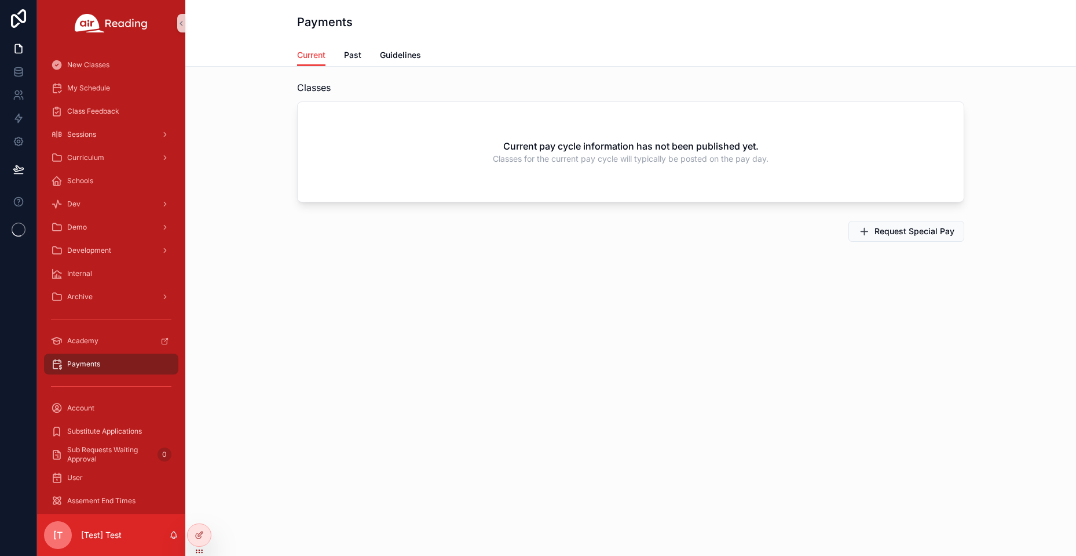  What do you see at coordinates (79, 273) in the screenshot?
I see `span: Internal` at bounding box center [79, 273].